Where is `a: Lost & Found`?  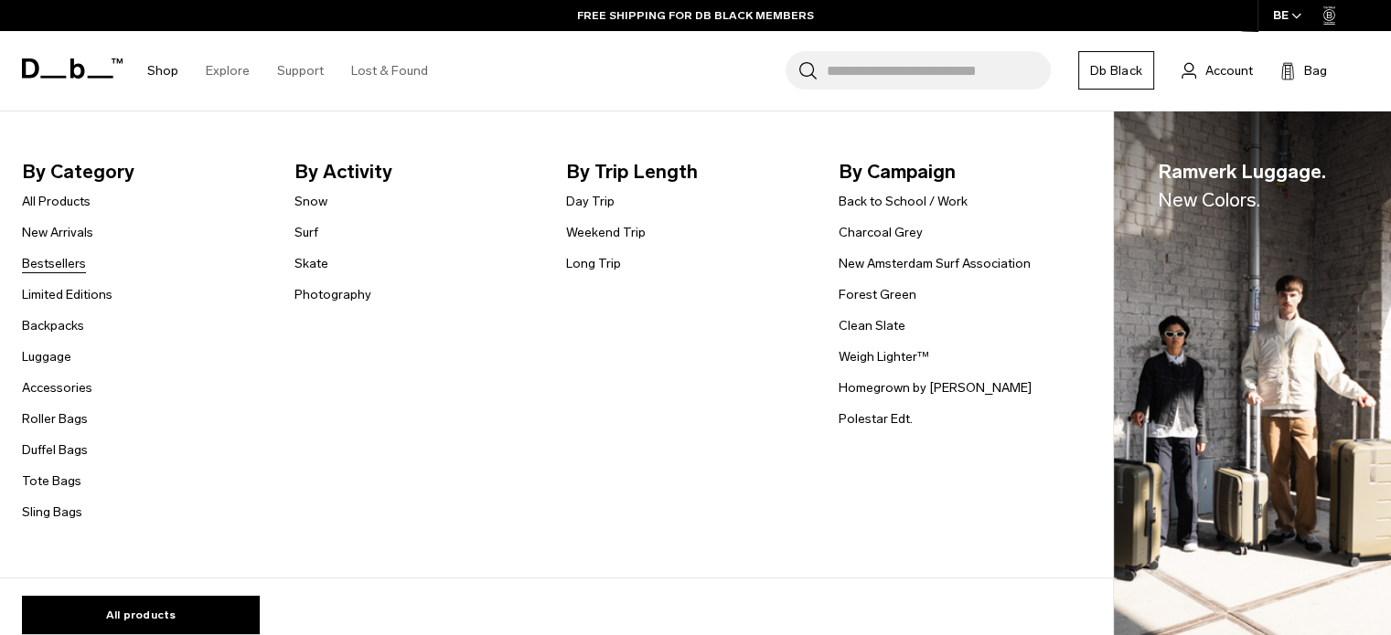
a: Lost & Found is located at coordinates (389, 70).